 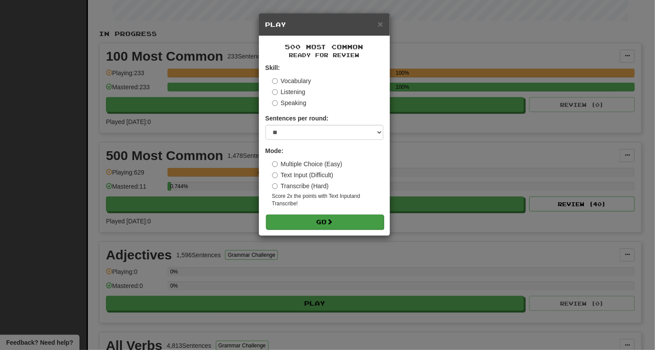 What do you see at coordinates (381, 24) in the screenshot?
I see `button: Close` at bounding box center [381, 24].